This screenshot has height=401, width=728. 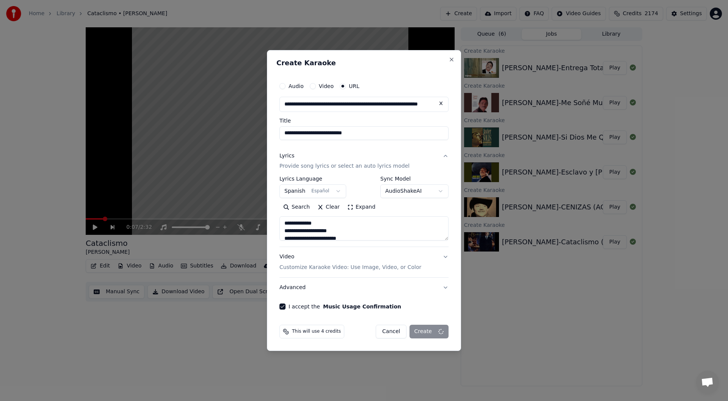 What do you see at coordinates (326, 86) in the screenshot?
I see `label: Video` at bounding box center [326, 86].